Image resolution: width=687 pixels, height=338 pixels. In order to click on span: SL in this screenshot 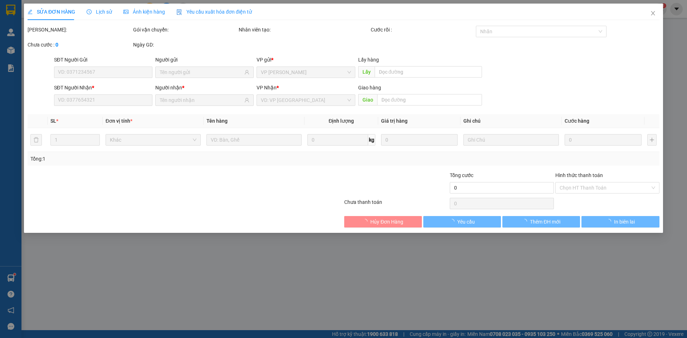, I will do `click(53, 121)`.